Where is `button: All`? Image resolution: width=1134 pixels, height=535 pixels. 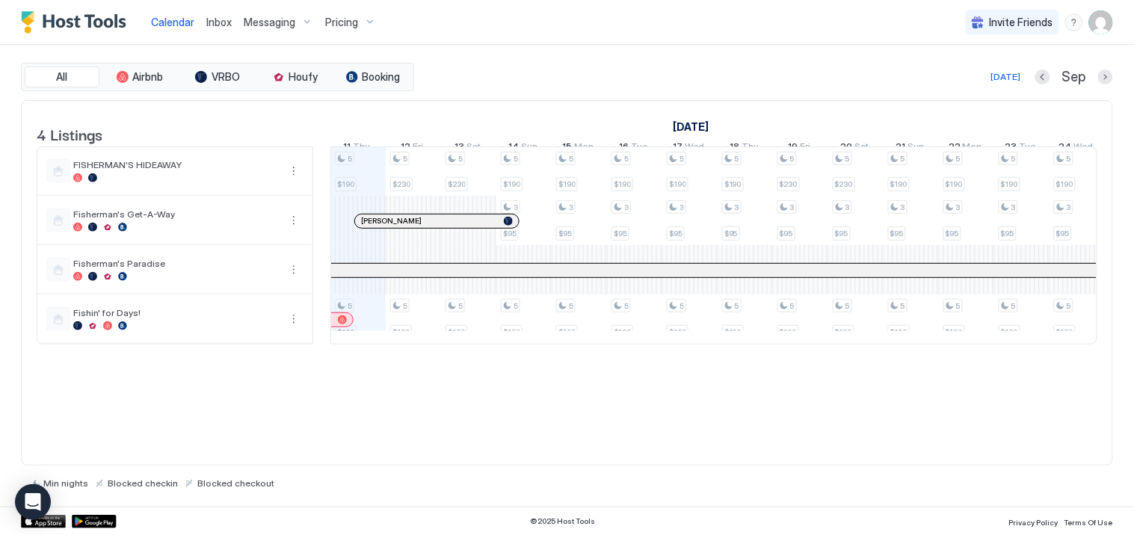
button: All is located at coordinates (62, 77).